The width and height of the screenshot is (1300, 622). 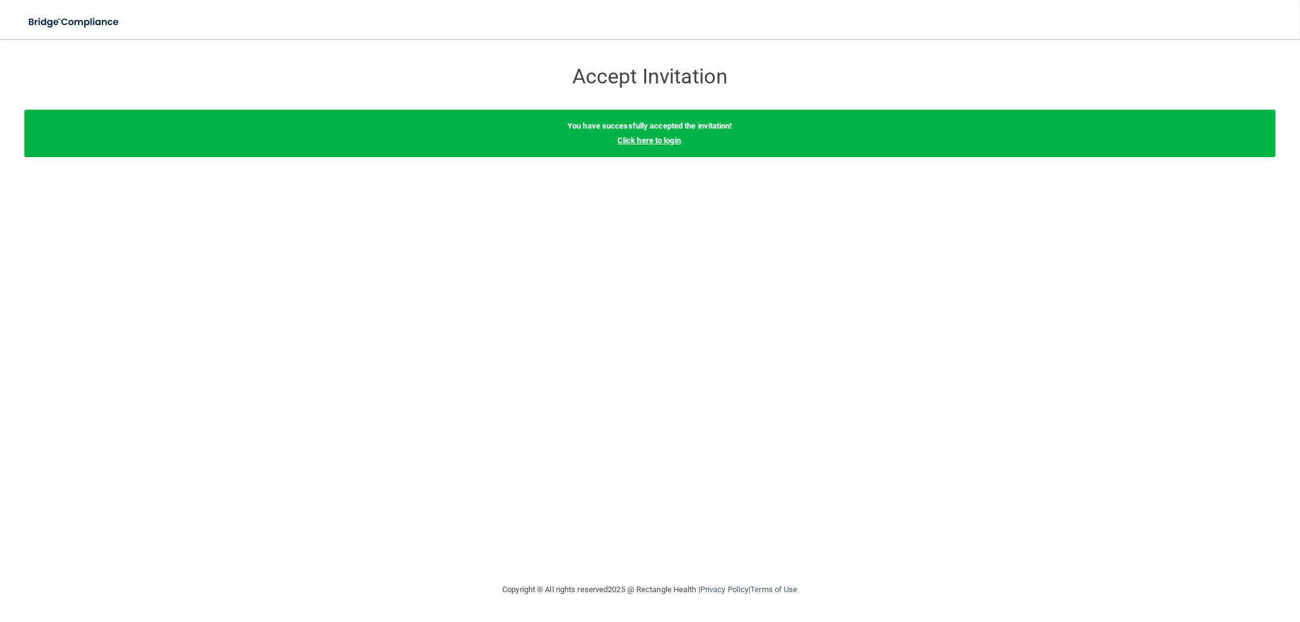 I want to click on a: Click here to login, so click(x=649, y=140).